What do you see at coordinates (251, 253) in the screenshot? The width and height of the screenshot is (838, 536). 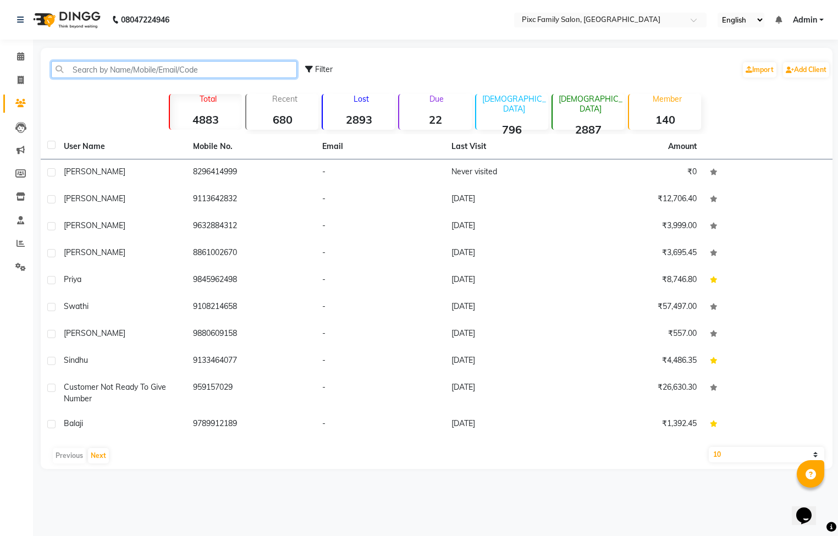 I see `td: 8861002670` at bounding box center [251, 253].